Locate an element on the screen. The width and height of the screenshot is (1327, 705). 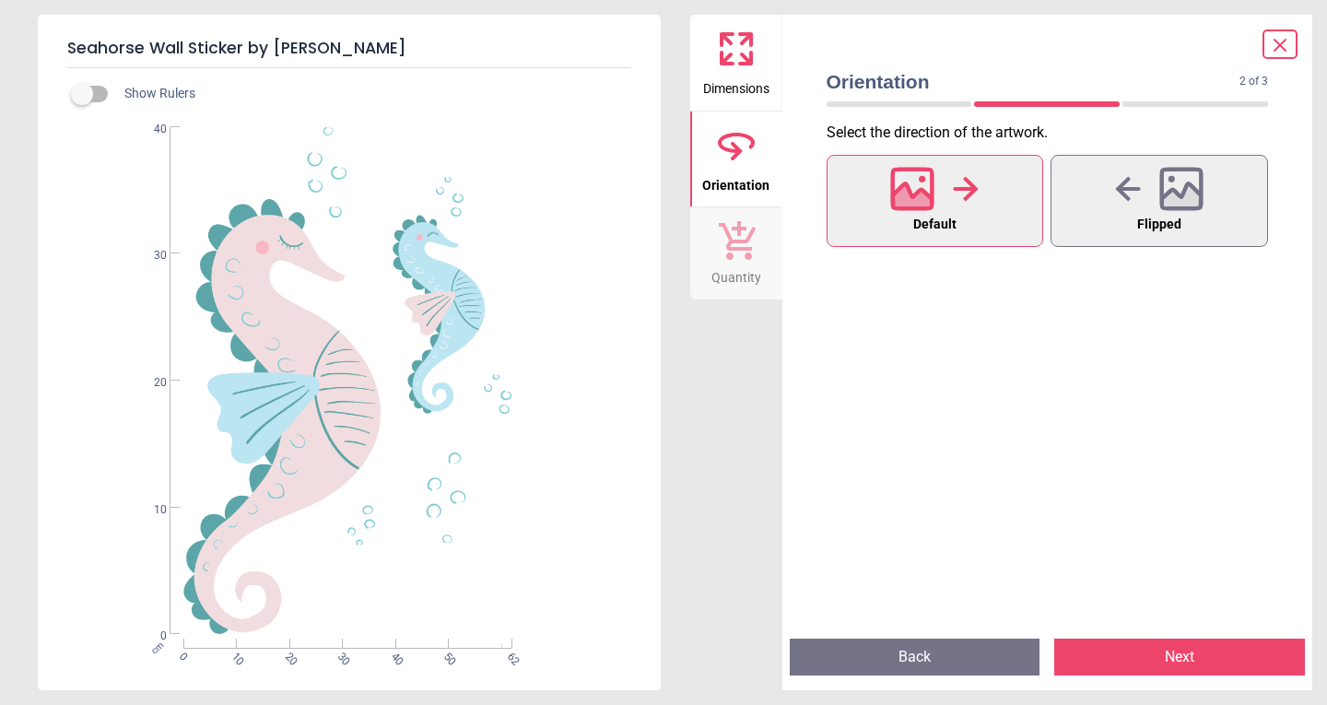
div: Show Rulers is located at coordinates (371, 94).